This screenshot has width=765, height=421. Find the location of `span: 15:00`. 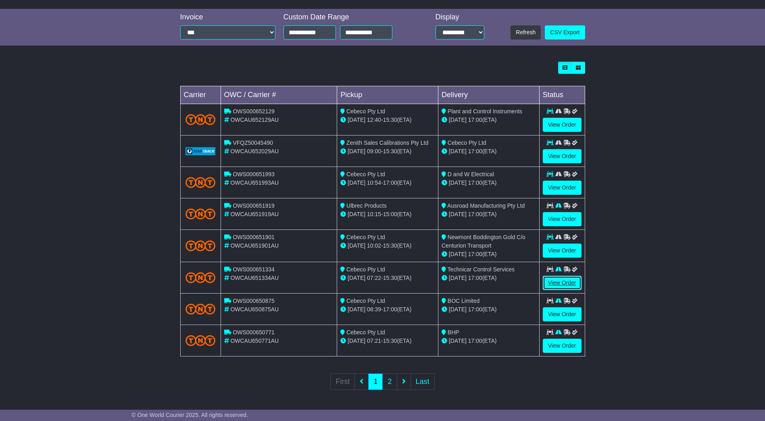

span: 15:00 is located at coordinates (390, 214).